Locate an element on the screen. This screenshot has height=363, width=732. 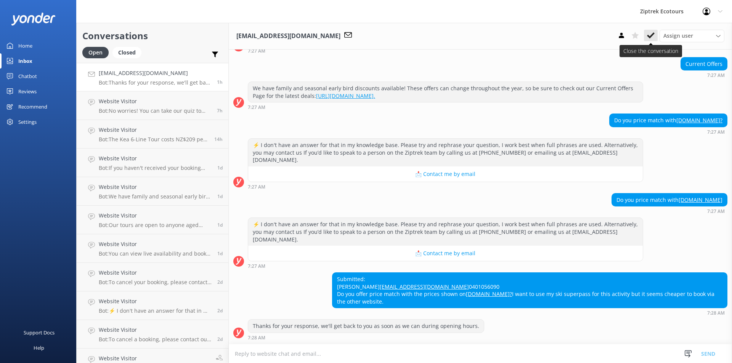
div: Recommend is located at coordinates (33, 107).